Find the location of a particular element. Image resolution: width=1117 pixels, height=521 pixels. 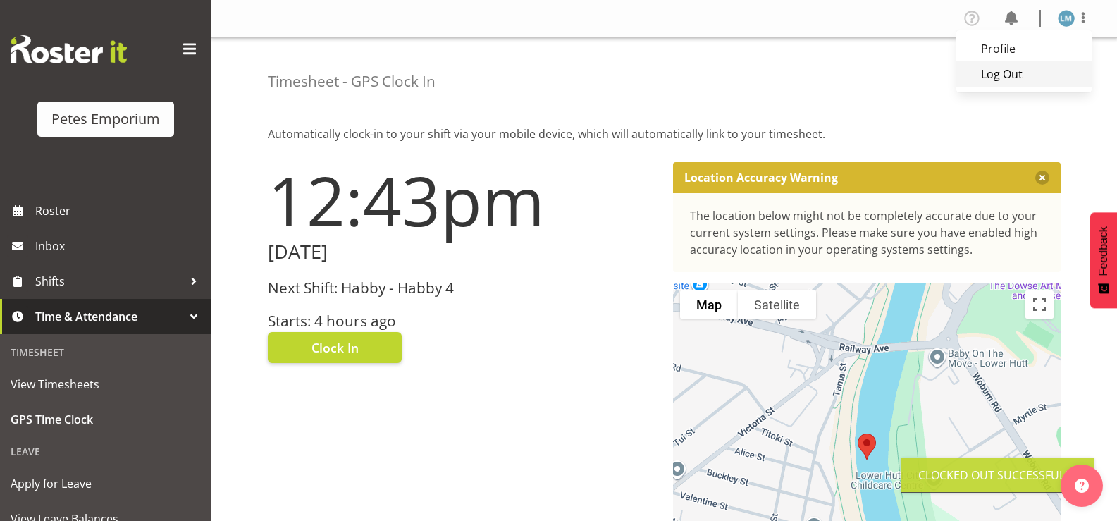

button: Feedback - Show survey is located at coordinates (1104, 260).